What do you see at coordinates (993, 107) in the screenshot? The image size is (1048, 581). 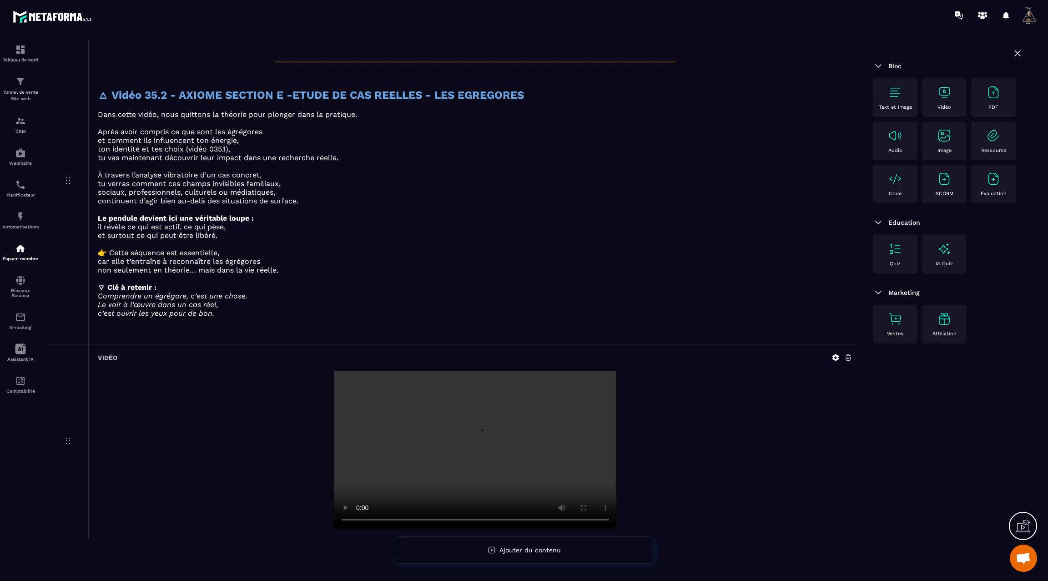 I see `p: PDF` at bounding box center [993, 107].